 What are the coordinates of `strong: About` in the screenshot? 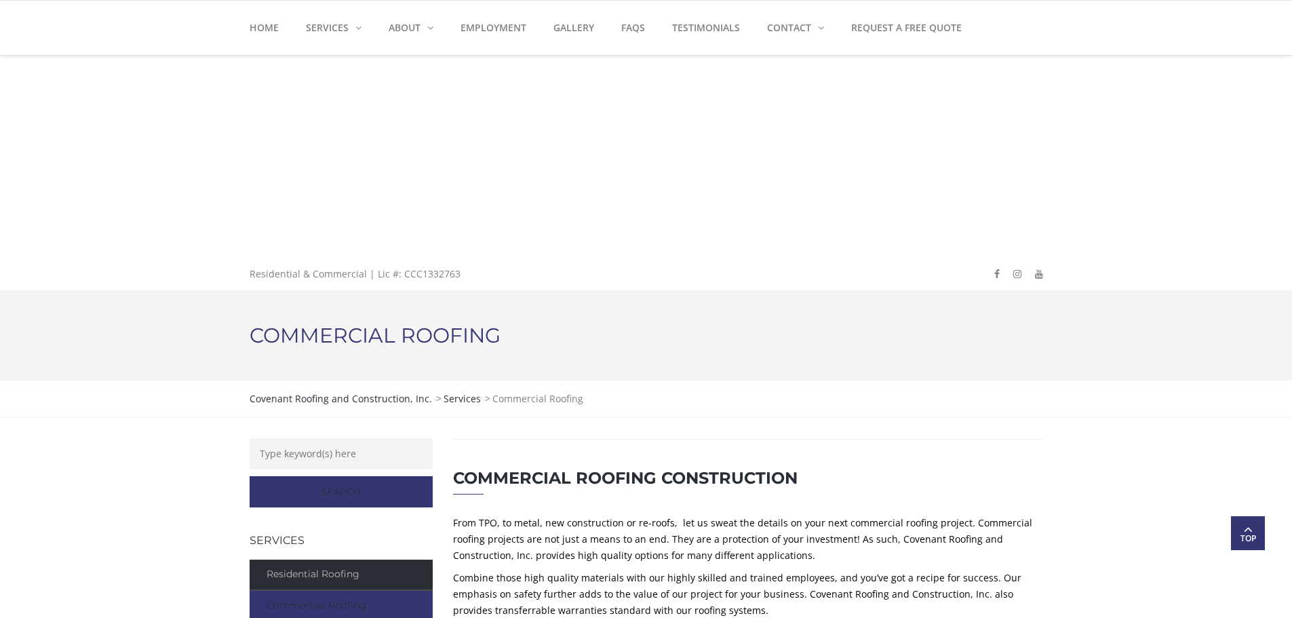 It's located at (404, 27).